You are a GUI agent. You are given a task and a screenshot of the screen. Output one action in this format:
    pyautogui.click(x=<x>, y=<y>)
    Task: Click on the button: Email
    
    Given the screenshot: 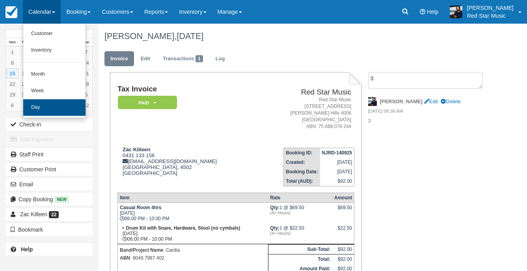 What is the action you would take?
    pyautogui.click(x=49, y=184)
    